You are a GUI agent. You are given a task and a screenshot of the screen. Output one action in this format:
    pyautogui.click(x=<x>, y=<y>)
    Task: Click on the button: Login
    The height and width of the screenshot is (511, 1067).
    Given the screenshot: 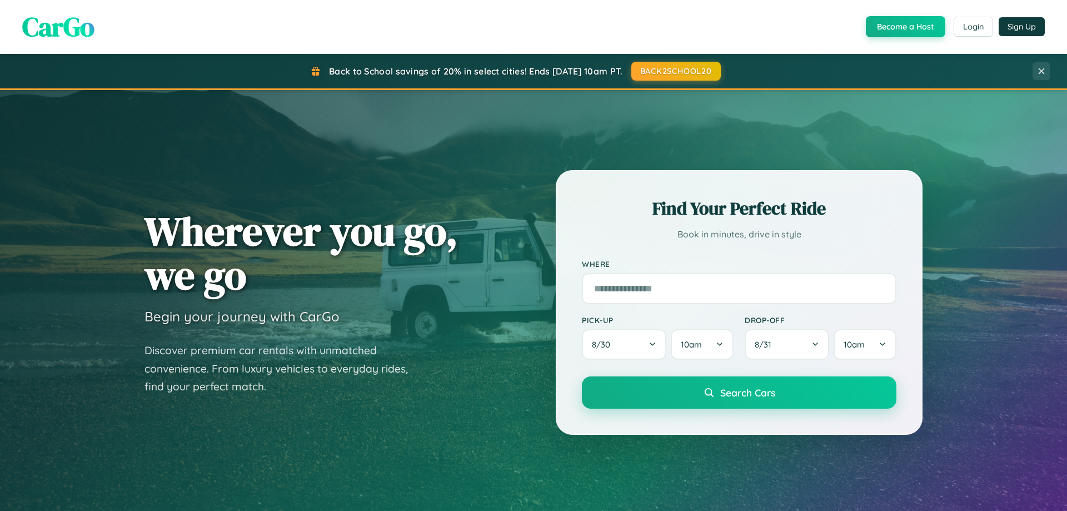 What is the action you would take?
    pyautogui.click(x=973, y=27)
    